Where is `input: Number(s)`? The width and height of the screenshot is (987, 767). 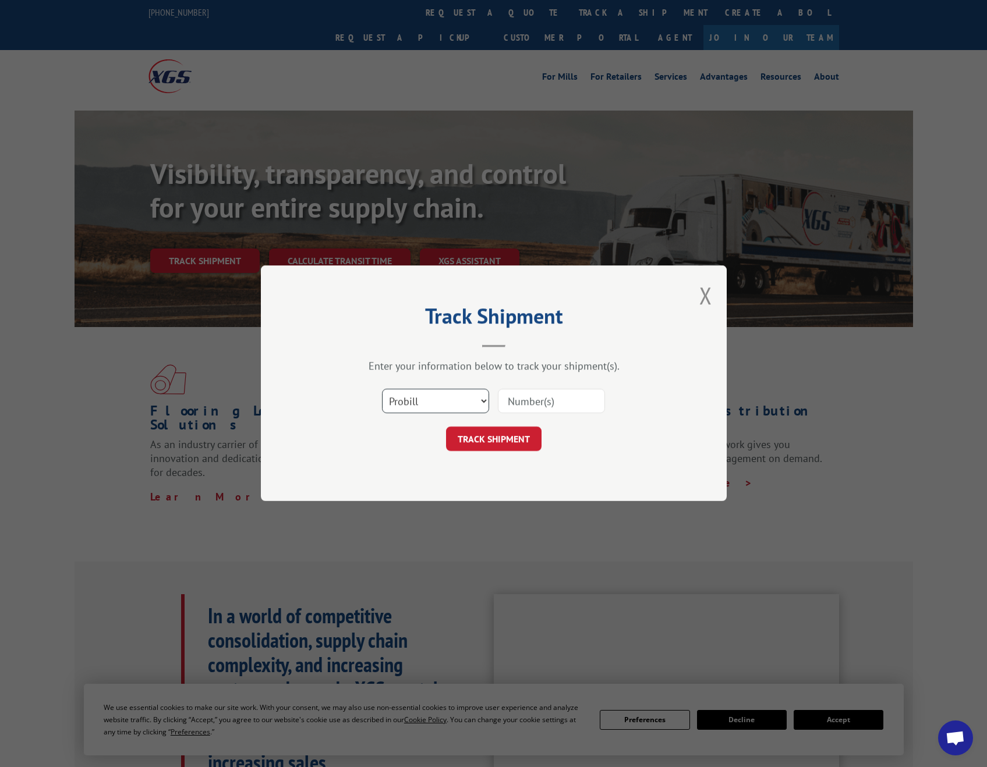 input: Number(s) is located at coordinates (551, 402).